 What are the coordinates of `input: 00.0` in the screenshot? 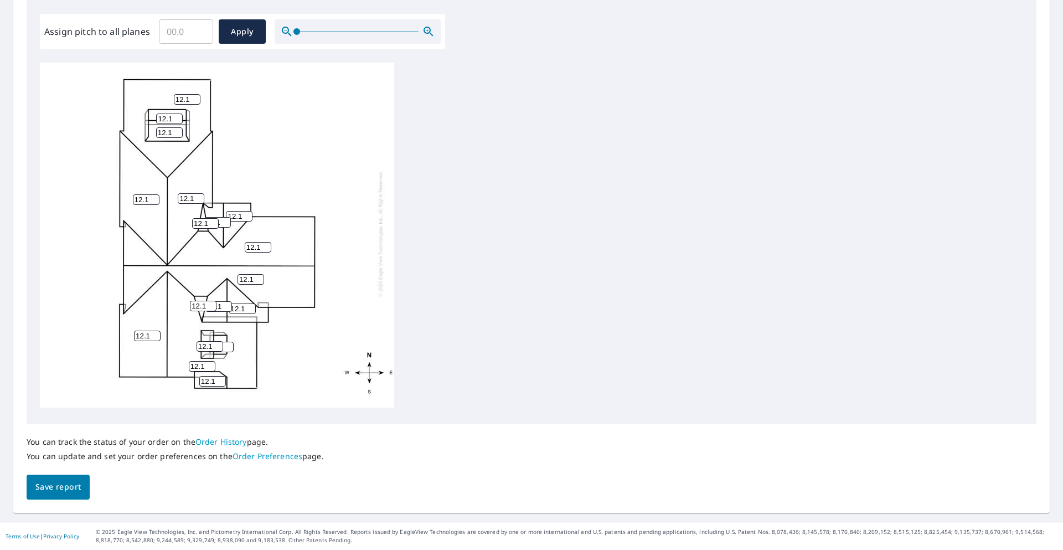 It's located at (186, 32).